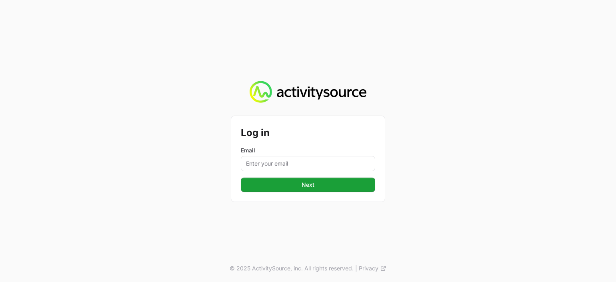 The image size is (616, 282). Describe the element at coordinates (308, 164) in the screenshot. I see `input: Enter your email` at that location.